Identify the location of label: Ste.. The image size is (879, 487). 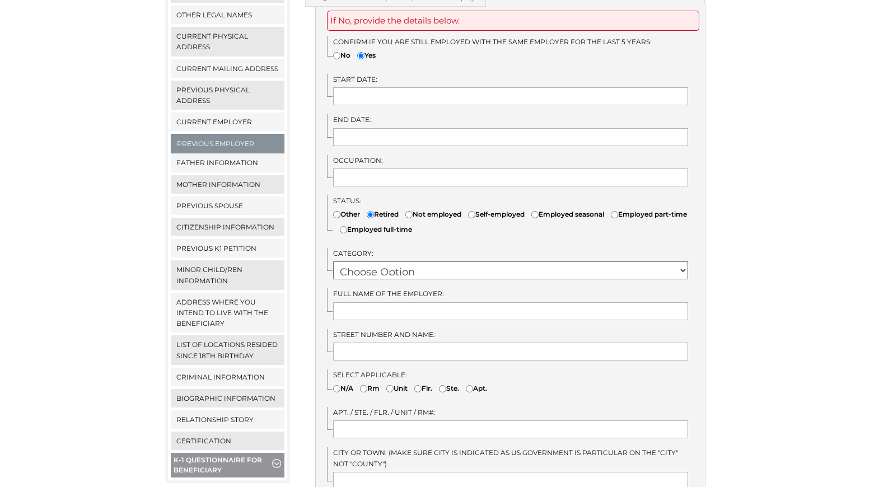
(449, 388).